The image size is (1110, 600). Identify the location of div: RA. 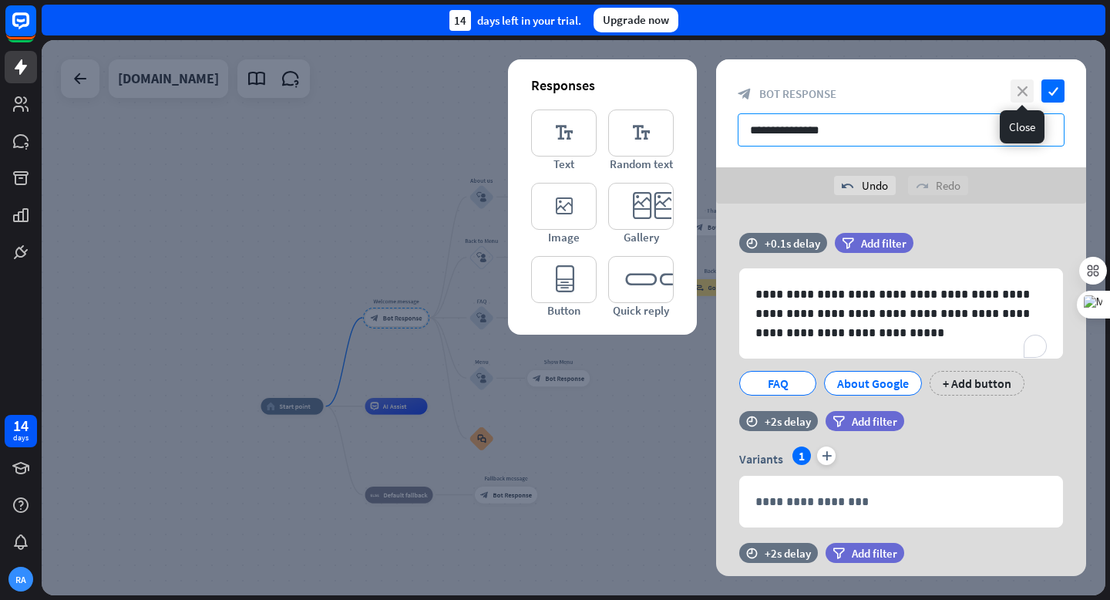
(21, 579).